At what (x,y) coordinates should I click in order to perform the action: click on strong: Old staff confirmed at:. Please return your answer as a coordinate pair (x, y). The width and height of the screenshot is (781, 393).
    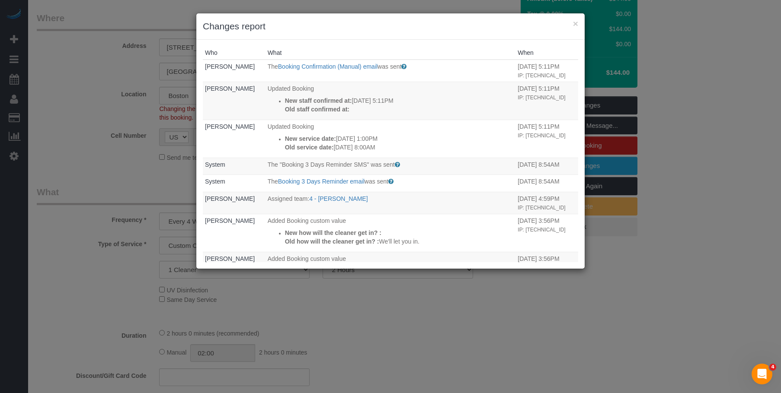
    Looking at the image, I should click on (317, 109).